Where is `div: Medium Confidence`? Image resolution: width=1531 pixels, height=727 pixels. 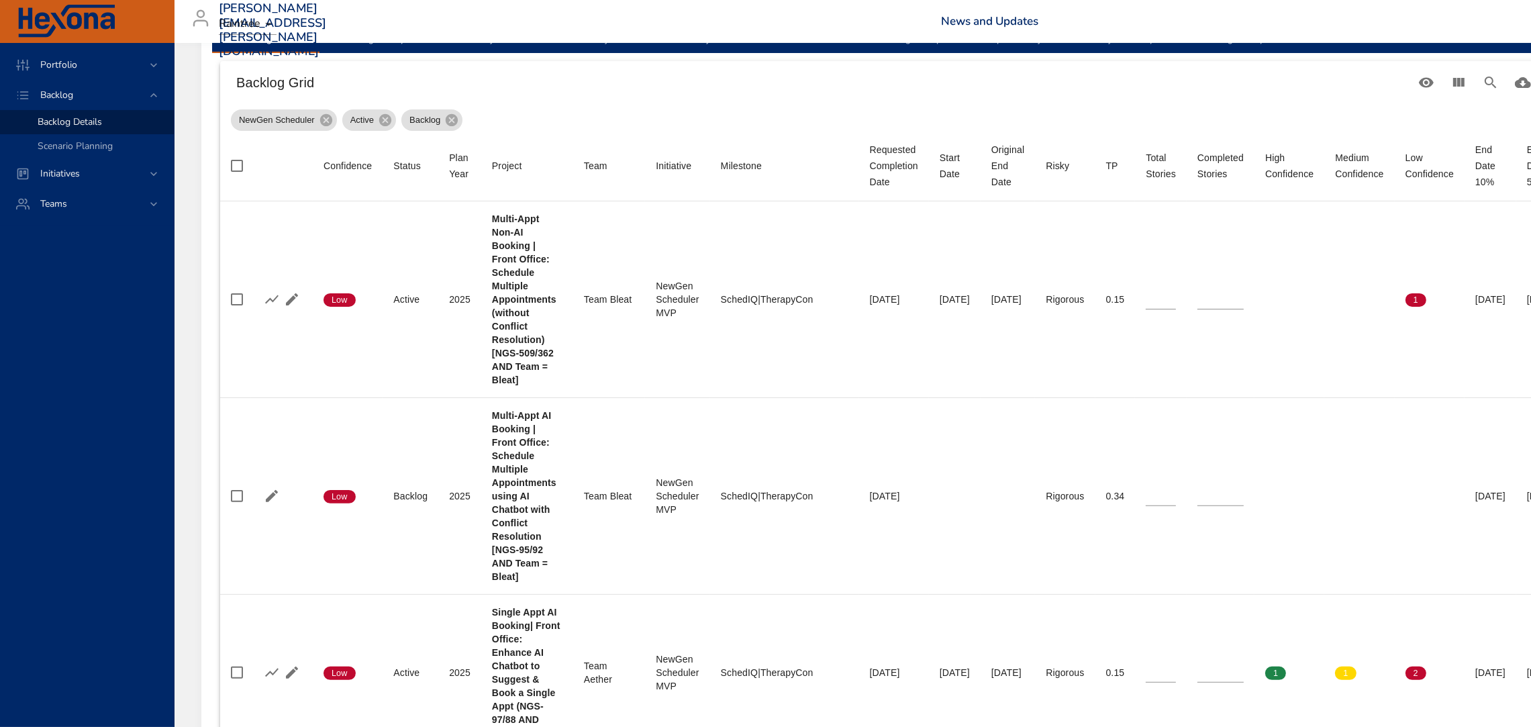 div: Medium Confidence is located at coordinates (1359, 166).